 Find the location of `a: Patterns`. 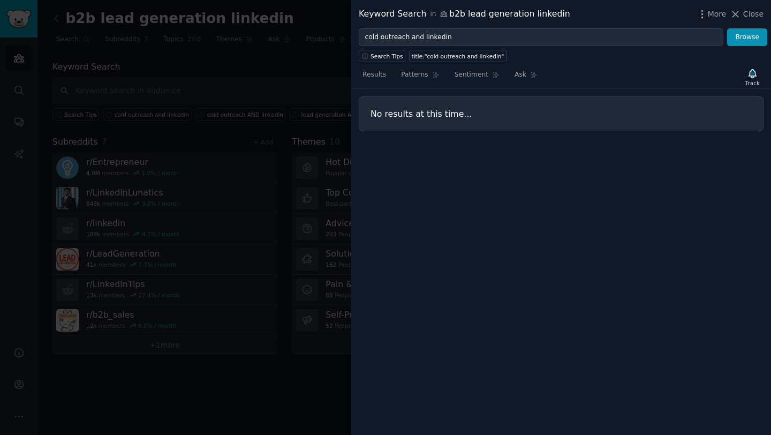

a: Patterns is located at coordinates (420, 77).